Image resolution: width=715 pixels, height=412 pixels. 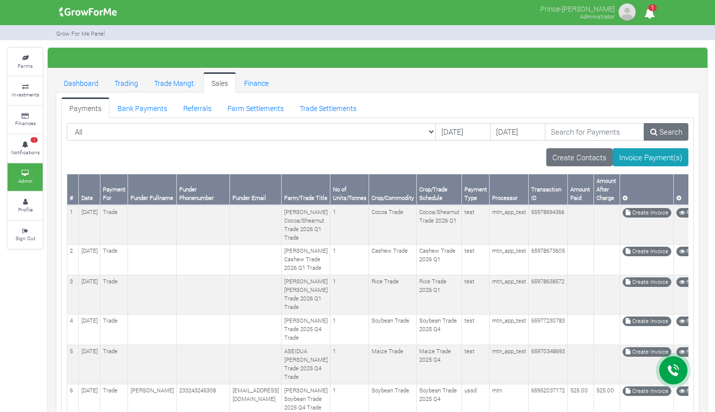 I want to click on a: Sales, so click(x=219, y=82).